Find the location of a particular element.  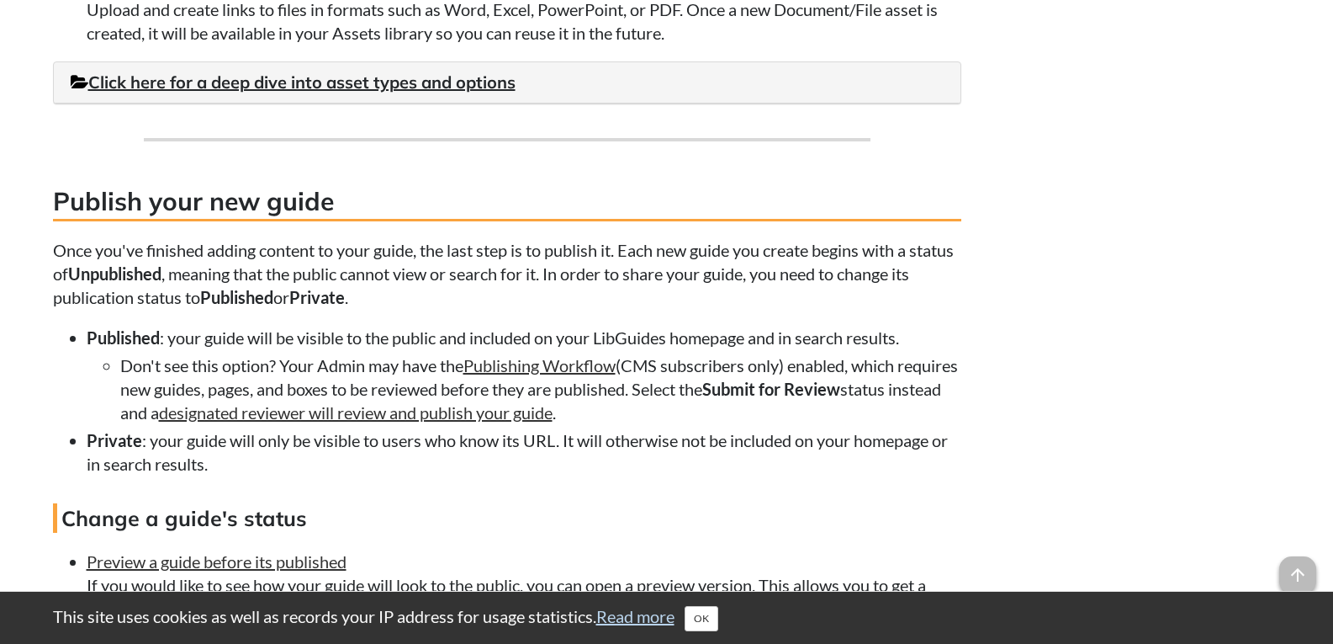

li: Don't see this option? Your Admin may have the (CMS subscribers only) enabled, which requires new... is located at coordinates (541, 389).